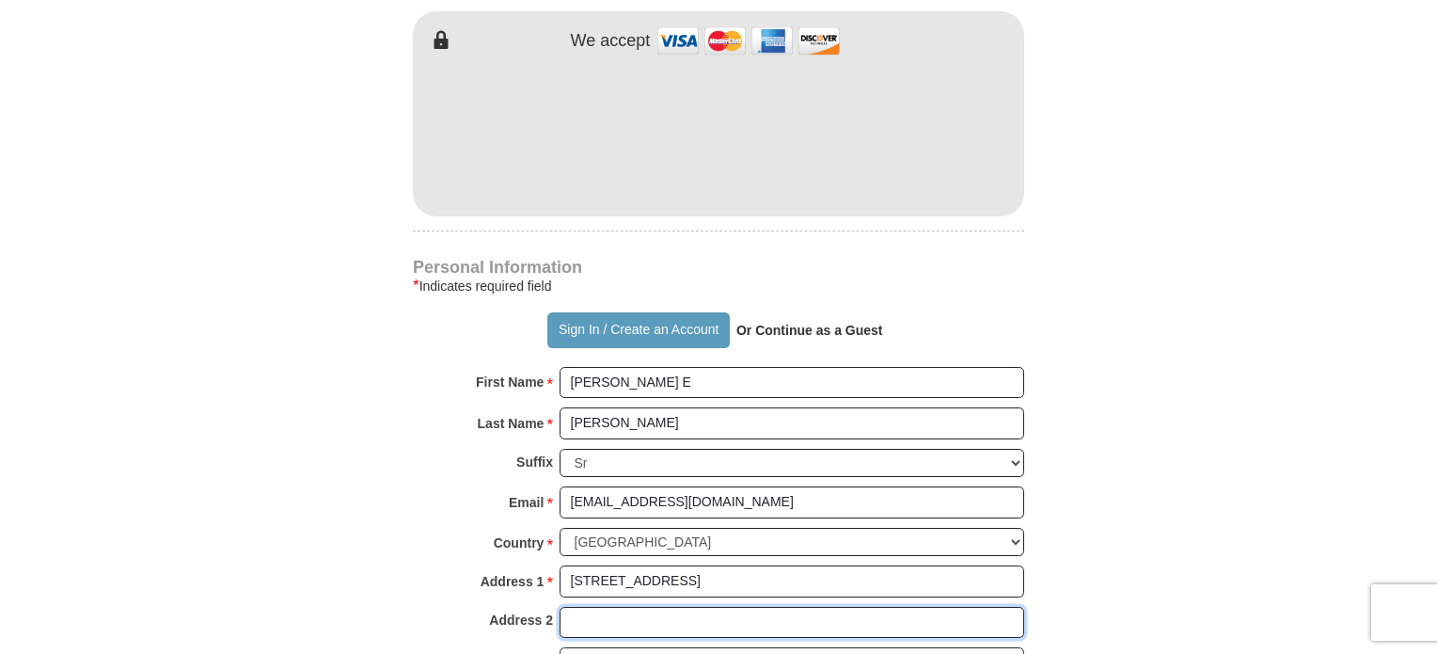  What do you see at coordinates (526, 502) in the screenshot?
I see `strong: Email` at bounding box center [526, 502].